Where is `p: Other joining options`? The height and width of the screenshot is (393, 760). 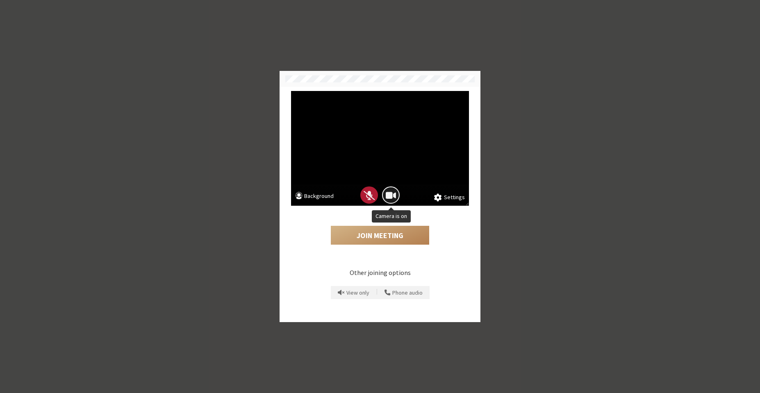 p: Other joining options is located at coordinates (380, 272).